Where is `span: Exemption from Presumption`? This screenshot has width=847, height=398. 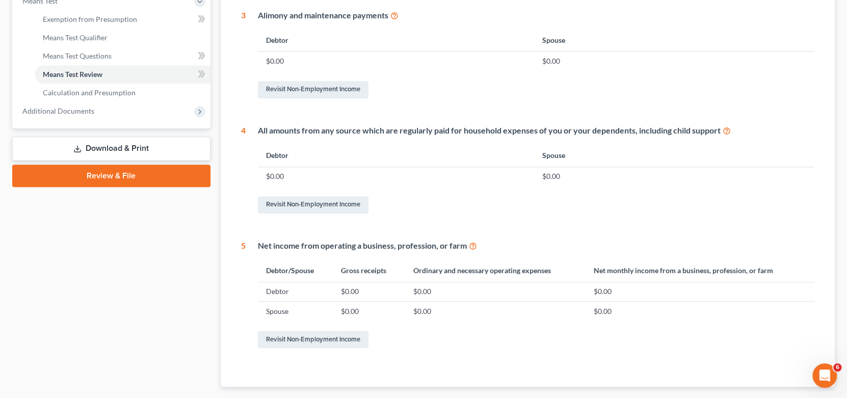 span: Exemption from Presumption is located at coordinates (90, 19).